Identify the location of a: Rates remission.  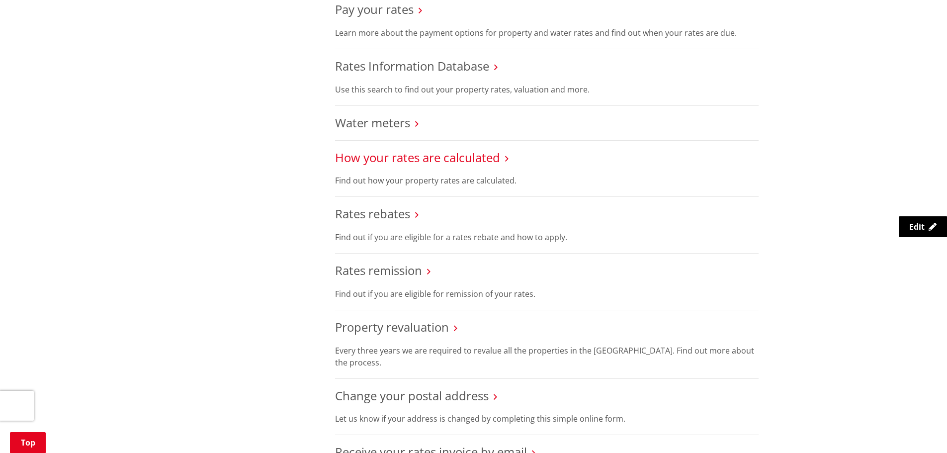
(378, 270).